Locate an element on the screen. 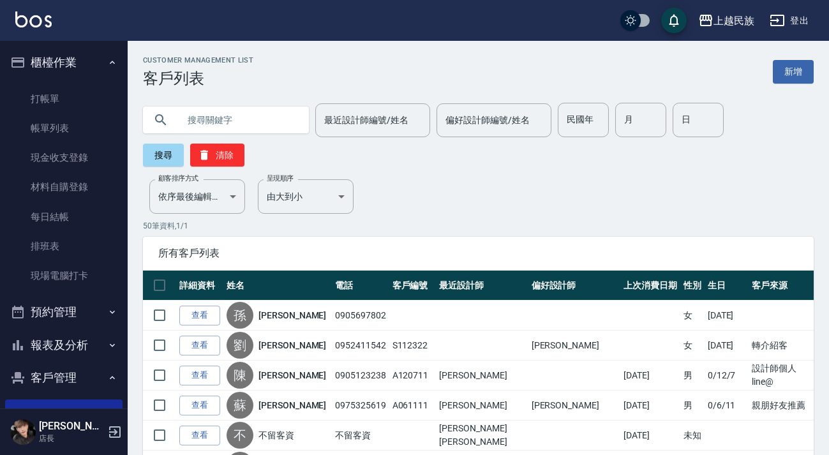 The height and width of the screenshot is (455, 829). a: 新增 is located at coordinates (794, 72).